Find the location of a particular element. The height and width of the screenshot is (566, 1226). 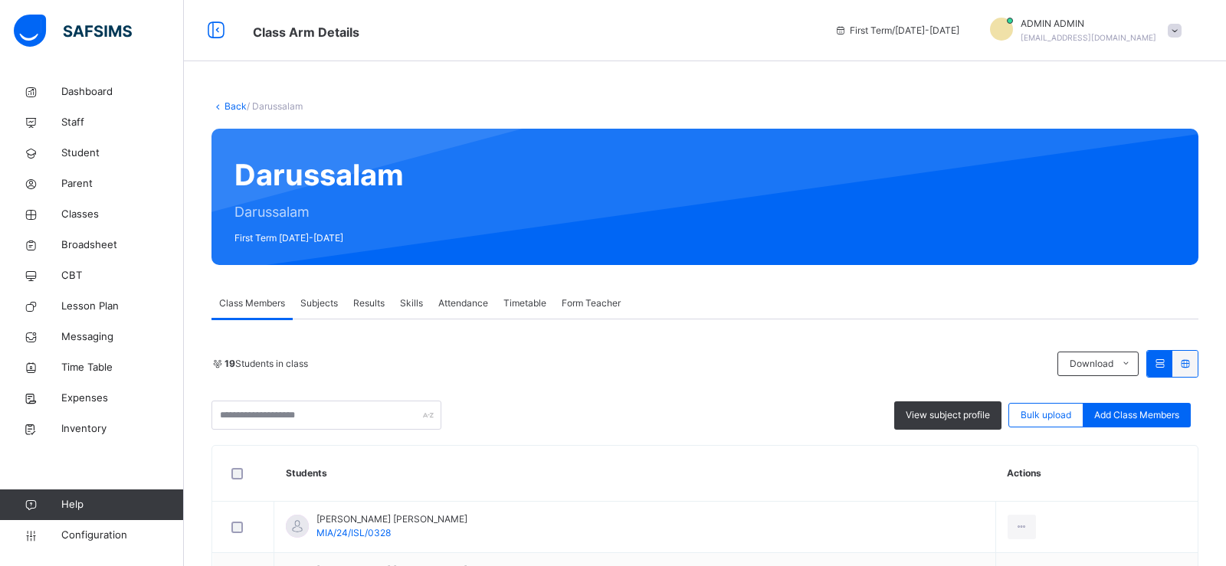

span: Download is located at coordinates (1092, 364).